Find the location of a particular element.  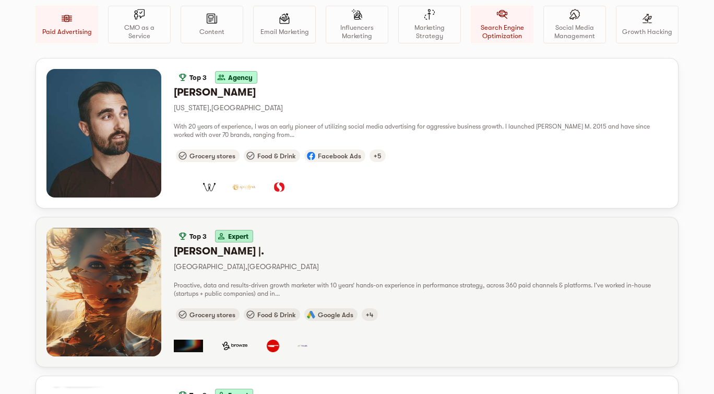

div: Shutterstock ~ YoY Revenue +30% is located at coordinates (188, 346).